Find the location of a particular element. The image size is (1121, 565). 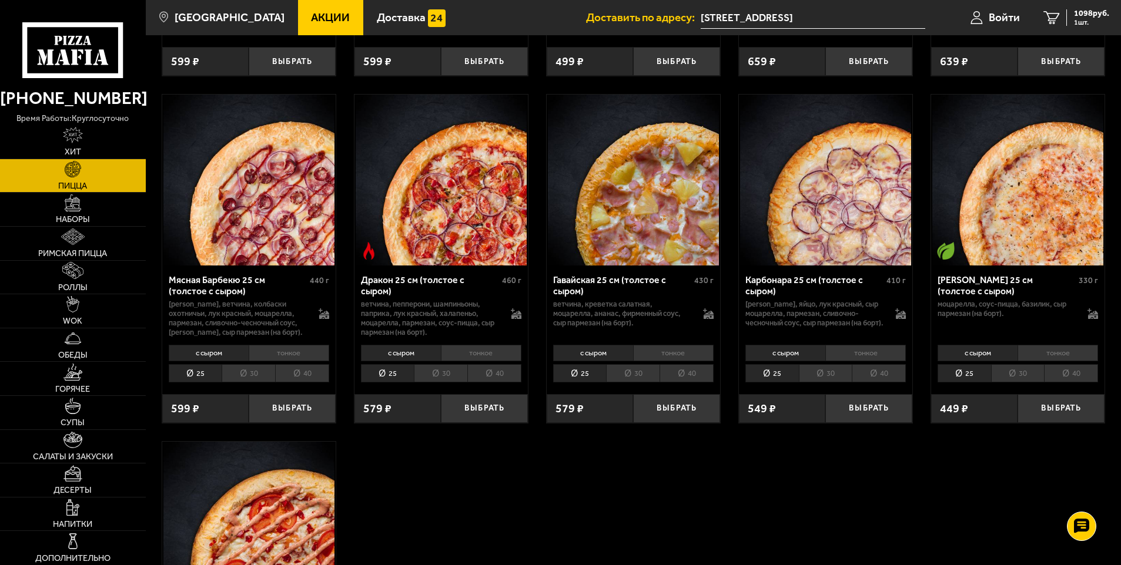

span: Роллы is located at coordinates (73, 288).